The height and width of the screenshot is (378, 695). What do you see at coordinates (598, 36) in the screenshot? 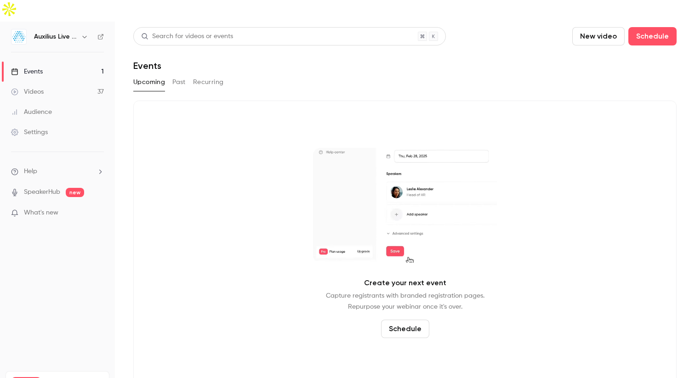
I see `button: New video` at bounding box center [598, 36].